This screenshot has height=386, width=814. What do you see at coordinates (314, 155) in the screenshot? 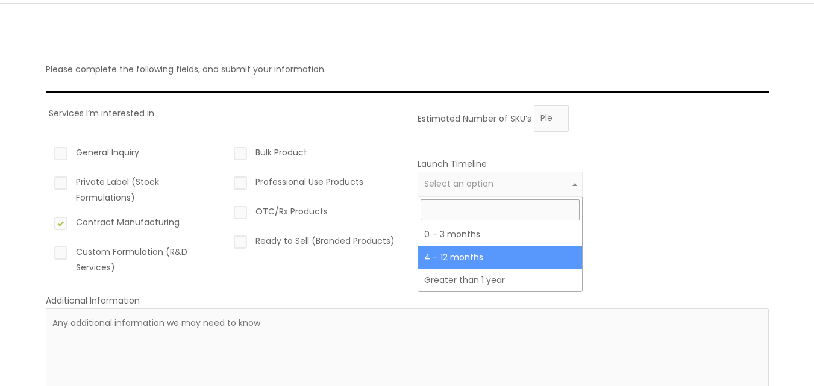
I see `label: Bulk Product` at bounding box center [314, 155].